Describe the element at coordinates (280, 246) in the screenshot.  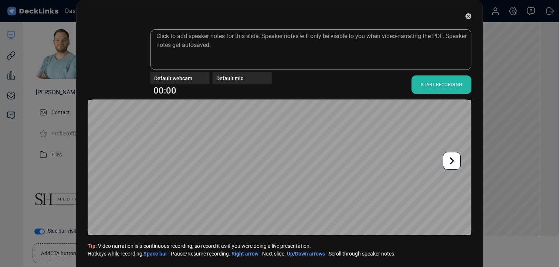
I see `span: Video narration is a continuous recording, so record it as if you were doing a live presentation.` at that location.